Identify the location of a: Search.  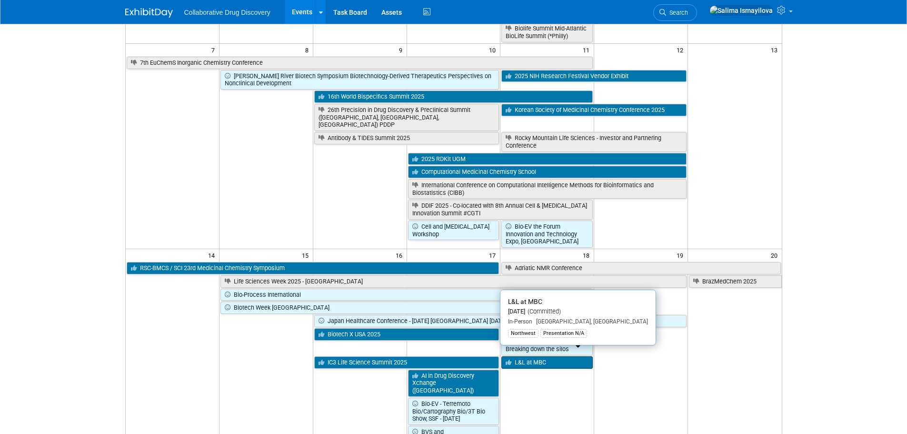
(675, 12).